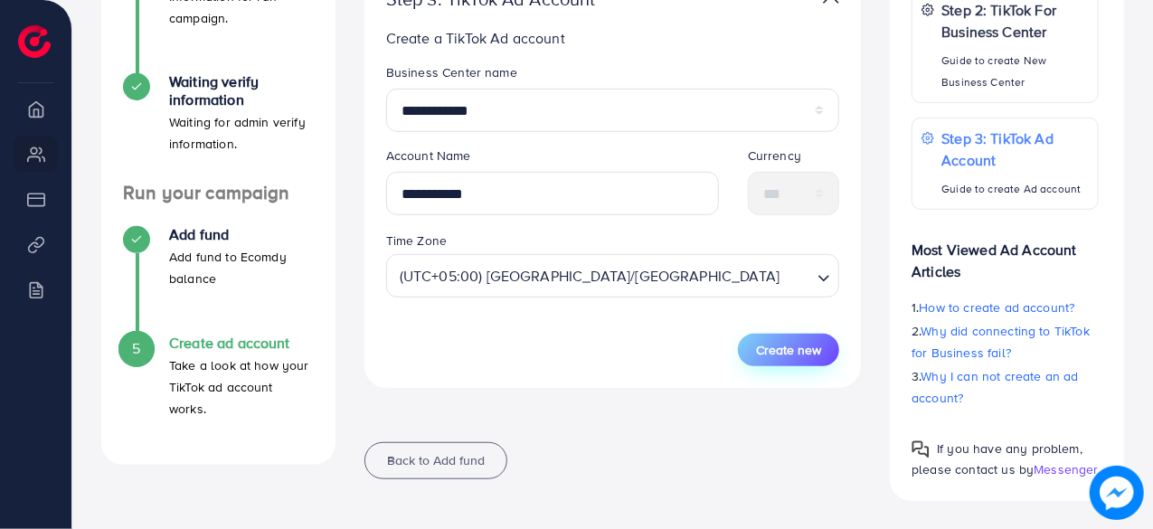  What do you see at coordinates (218, 193) in the screenshot?
I see `h4: Run your campaign` at bounding box center [218, 193].